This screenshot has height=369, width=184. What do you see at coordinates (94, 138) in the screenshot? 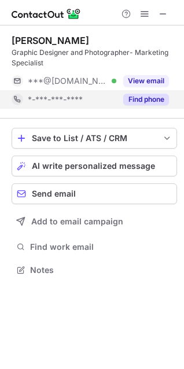
I see `div: Save to List / ATS / CRM` at bounding box center [94, 138].